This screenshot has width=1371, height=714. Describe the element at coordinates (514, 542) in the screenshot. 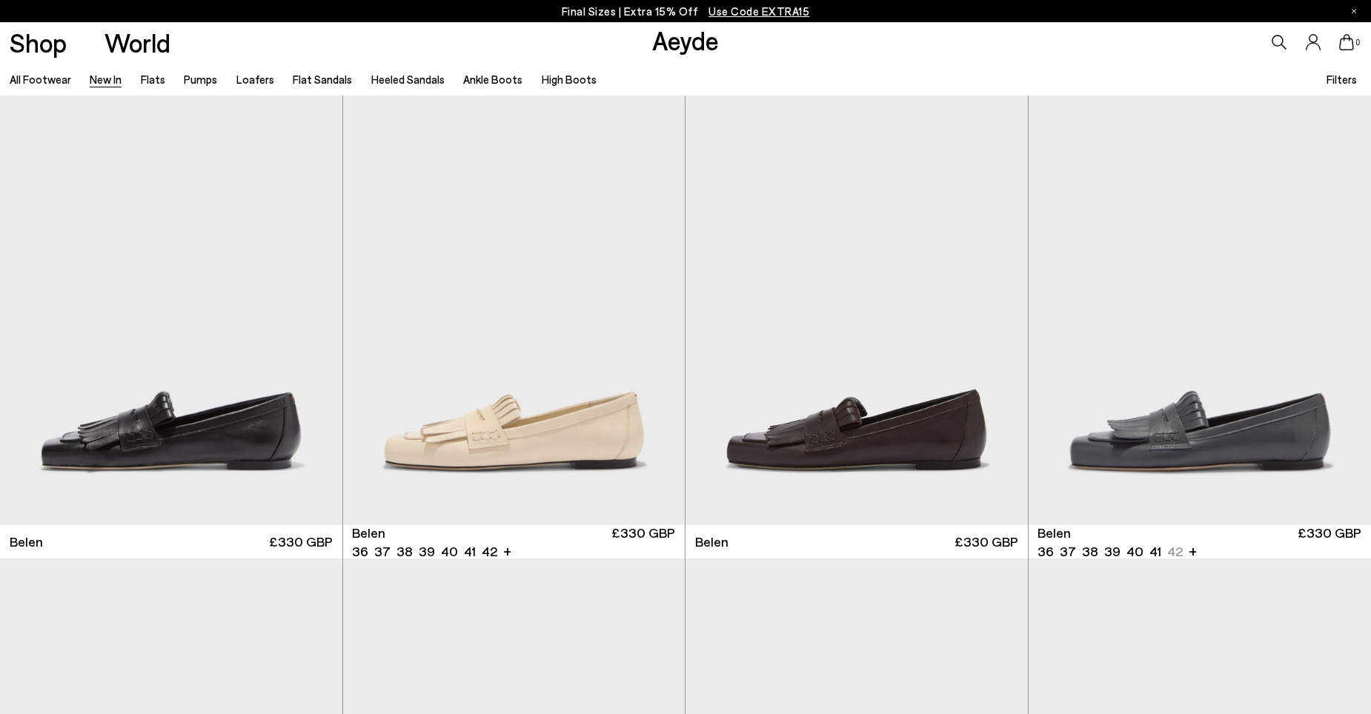

I see `a: Belen 36 37 38 39 40 41 42 + £330 GBP` at that location.